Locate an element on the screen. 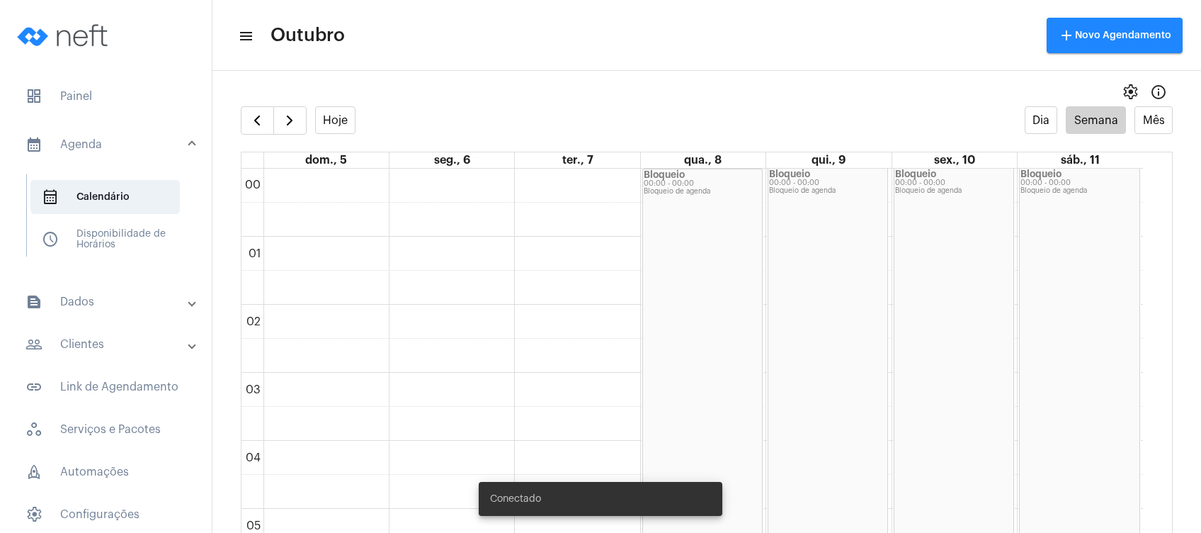 The height and width of the screenshot is (533, 1201). mat-expansion-panel-header: sidenav iconClientes is located at coordinates (110, 344).